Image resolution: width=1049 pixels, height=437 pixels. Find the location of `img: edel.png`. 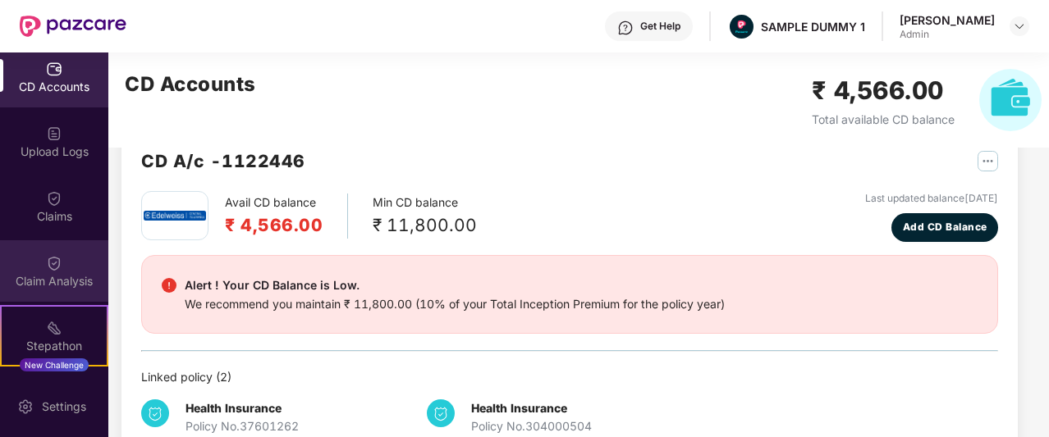

img: edel.png is located at coordinates (175, 215).